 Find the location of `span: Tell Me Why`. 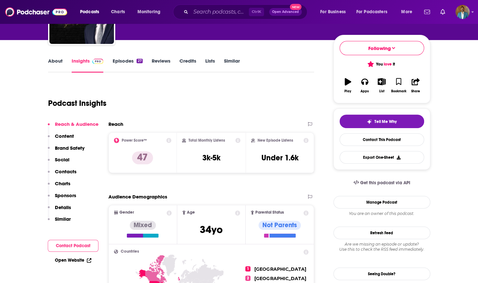

span: Tell Me Why is located at coordinates (386, 122).